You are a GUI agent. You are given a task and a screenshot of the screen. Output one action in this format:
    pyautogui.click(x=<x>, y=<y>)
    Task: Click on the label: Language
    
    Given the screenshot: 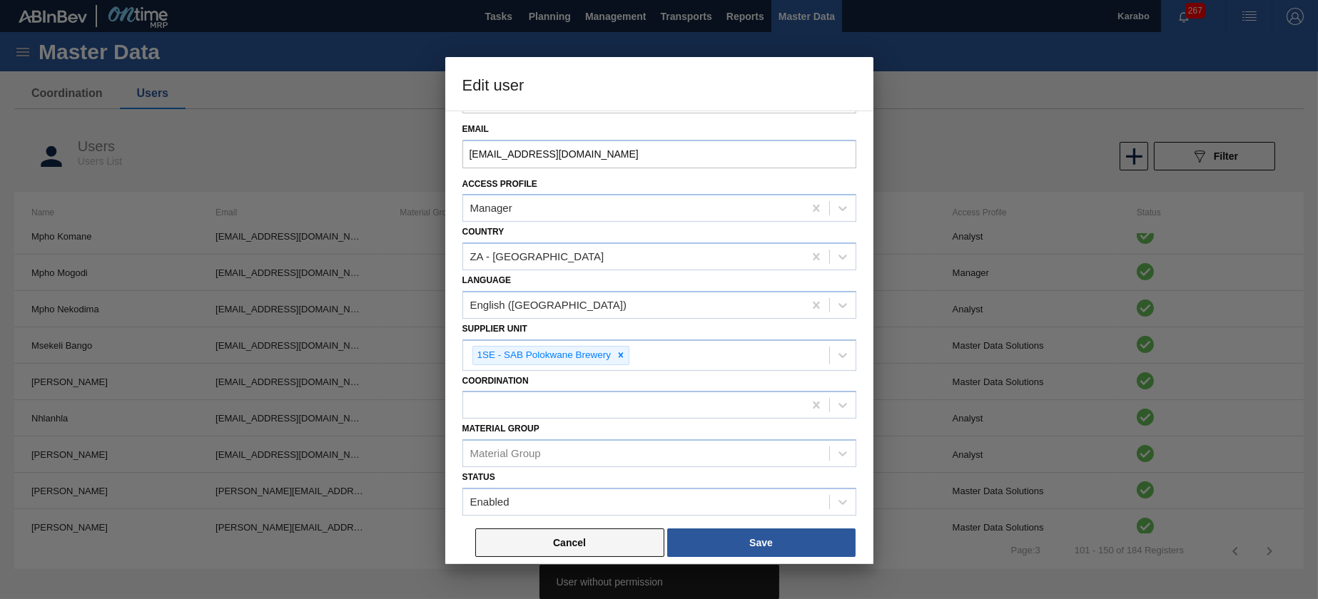 What is the action you would take?
    pyautogui.click(x=487, y=280)
    